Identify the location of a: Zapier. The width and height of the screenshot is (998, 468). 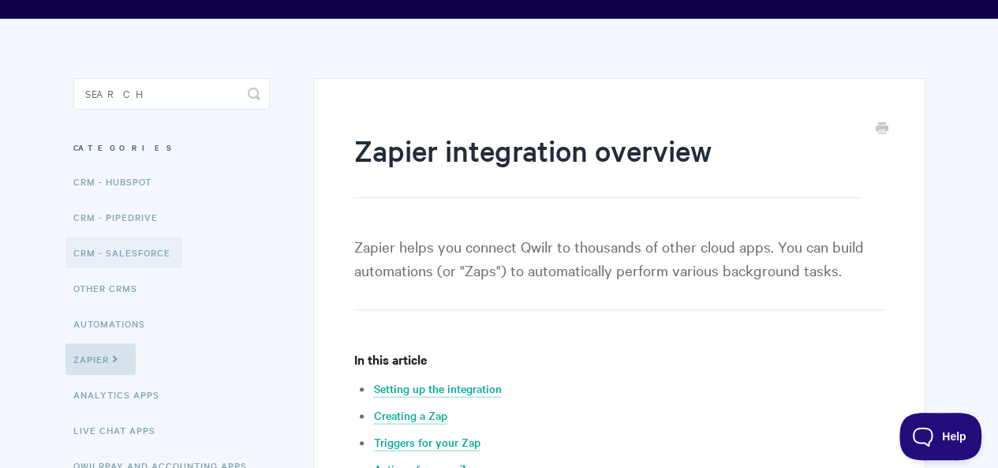
(100, 359).